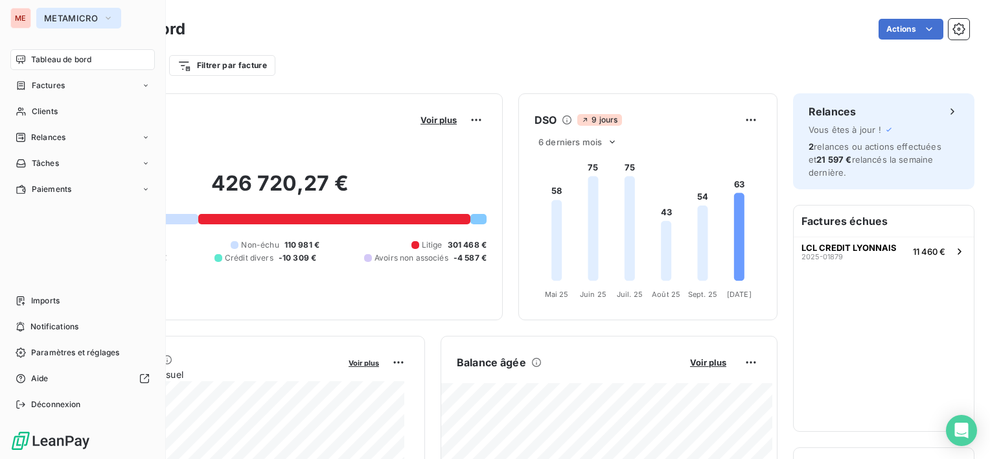 This screenshot has height=459, width=990. What do you see at coordinates (599, 120) in the screenshot?
I see `span: 9 jours` at bounding box center [599, 120].